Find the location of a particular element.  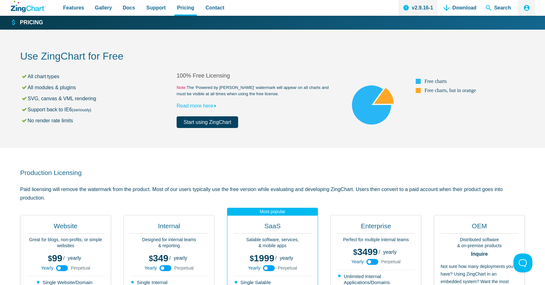

small: (seriously) is located at coordinates (81, 110).